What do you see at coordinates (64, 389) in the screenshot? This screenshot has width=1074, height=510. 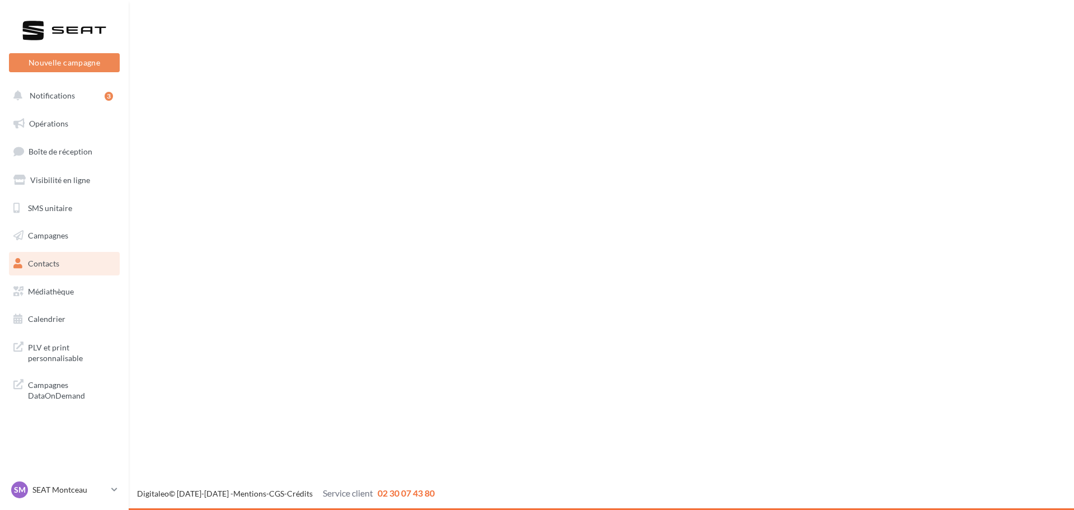 I see `a: Campagnes DataOnDemand` at bounding box center [64, 389].